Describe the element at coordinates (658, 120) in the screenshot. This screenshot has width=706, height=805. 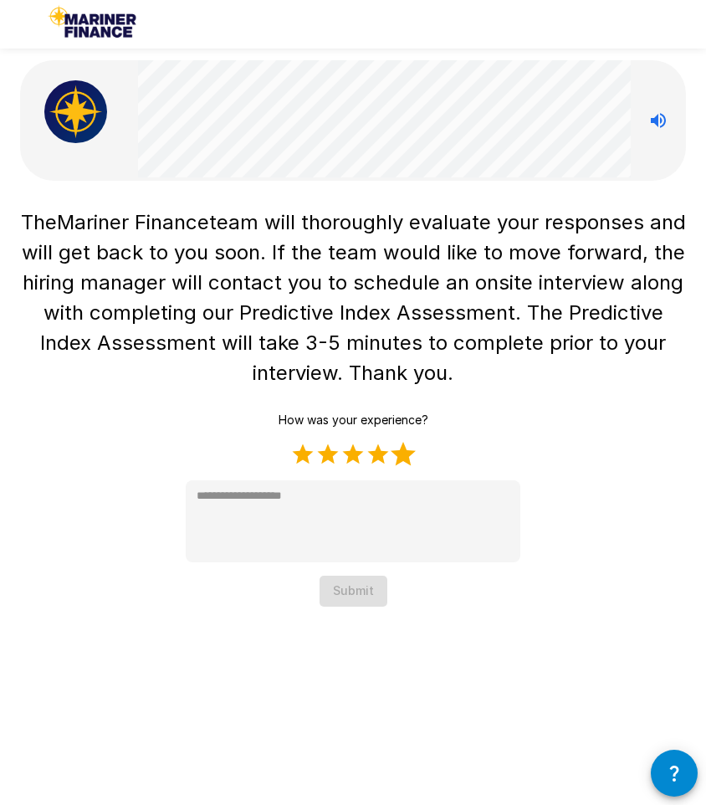
I see `button: Stop reading questions aloud` at that location.